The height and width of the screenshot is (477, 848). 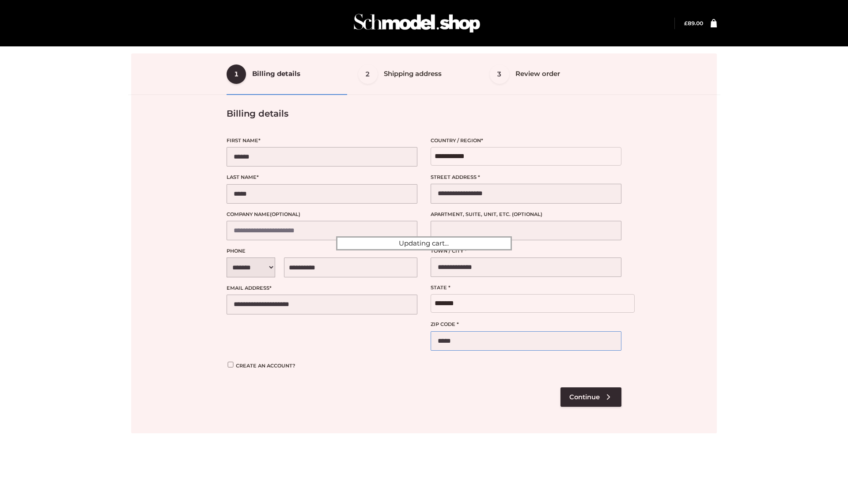 What do you see at coordinates (417, 23) in the screenshot?
I see `img: Schmodel Admin 964` at bounding box center [417, 23].